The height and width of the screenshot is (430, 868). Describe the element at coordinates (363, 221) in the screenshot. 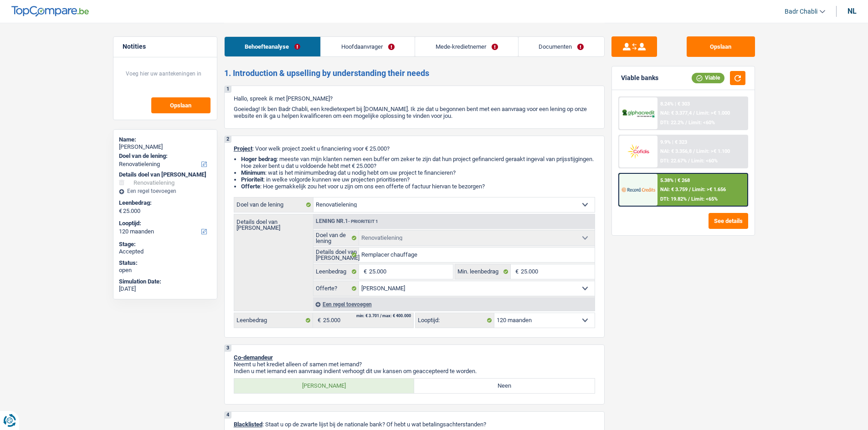

I see `span: - Prioriteit 1` at that location.